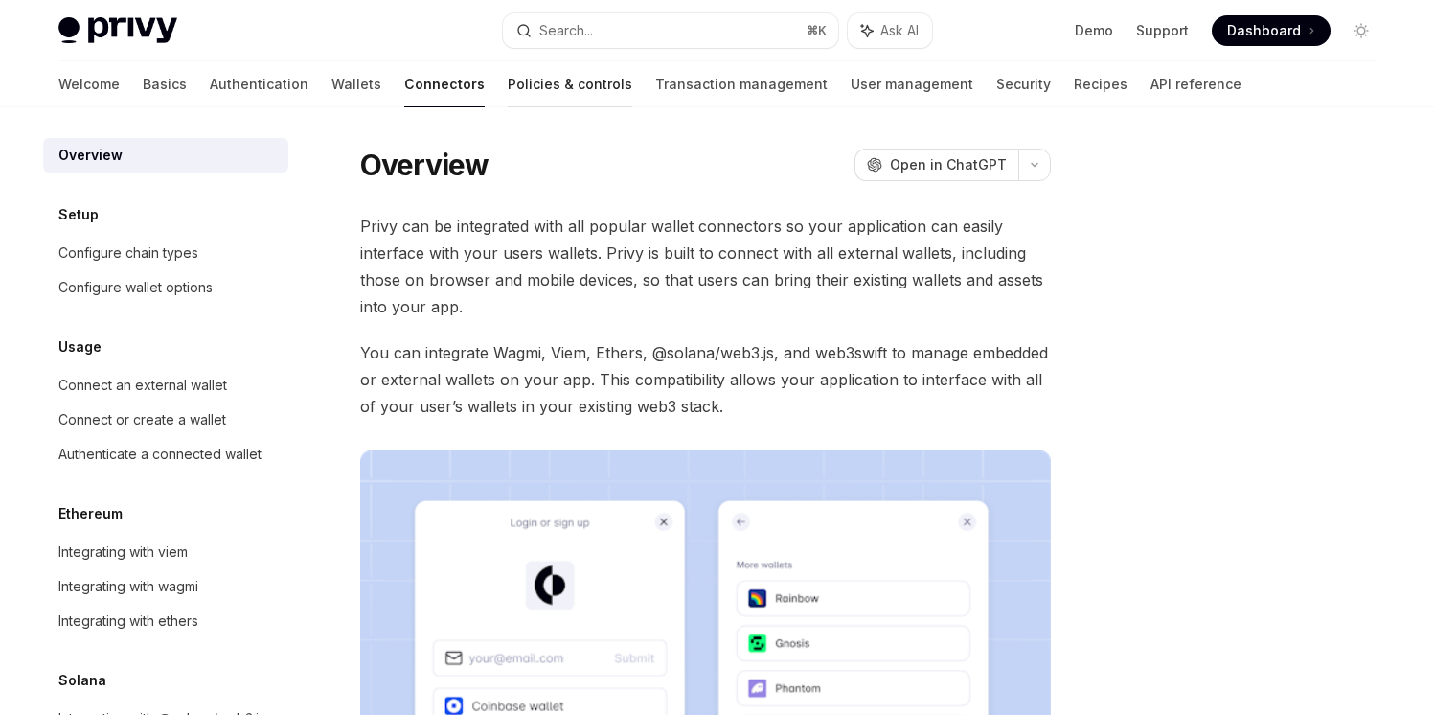 This screenshot has height=715, width=1434. What do you see at coordinates (705, 266) in the screenshot?
I see `span: Privy can be integrated with all popular wallet connectors so your application can easily interfa...` at bounding box center [705, 266].